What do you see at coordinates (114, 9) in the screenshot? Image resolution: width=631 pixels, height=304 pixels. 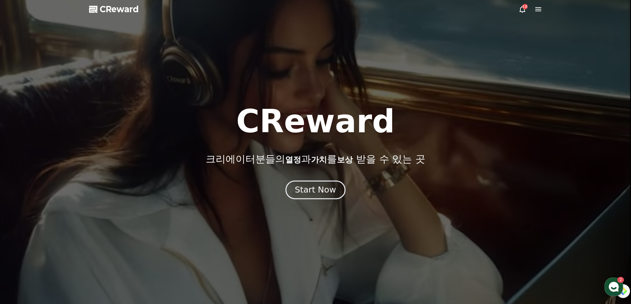 I see `a: CReward` at bounding box center [114, 9].